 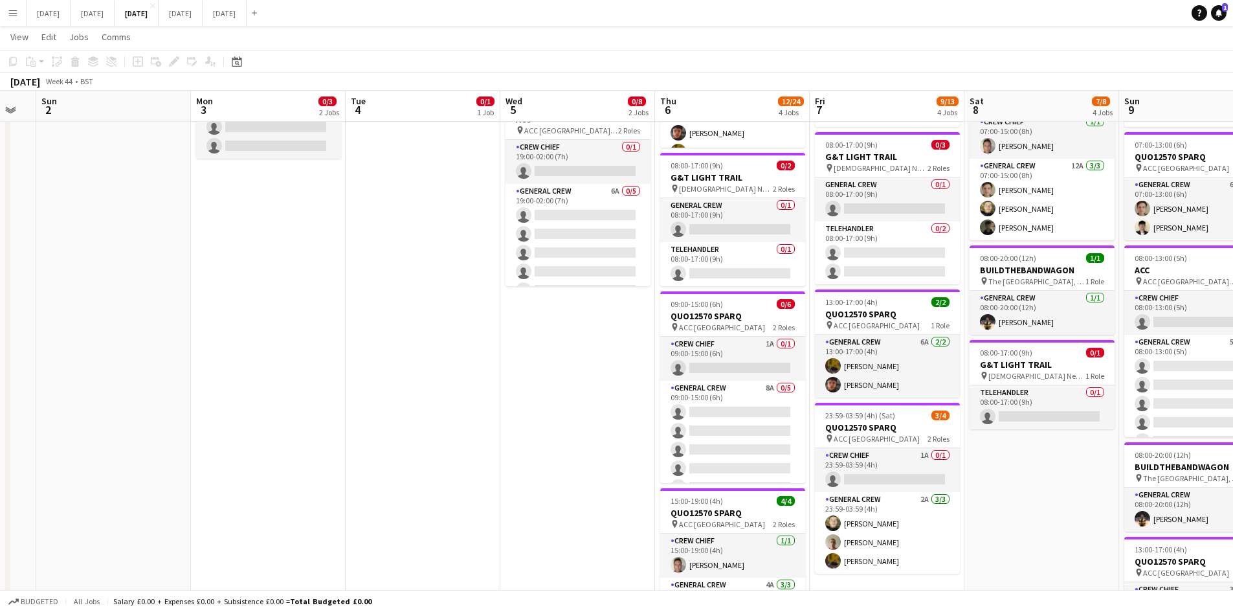 What do you see at coordinates (49, 37) in the screenshot?
I see `span: Edit` at bounding box center [49, 37].